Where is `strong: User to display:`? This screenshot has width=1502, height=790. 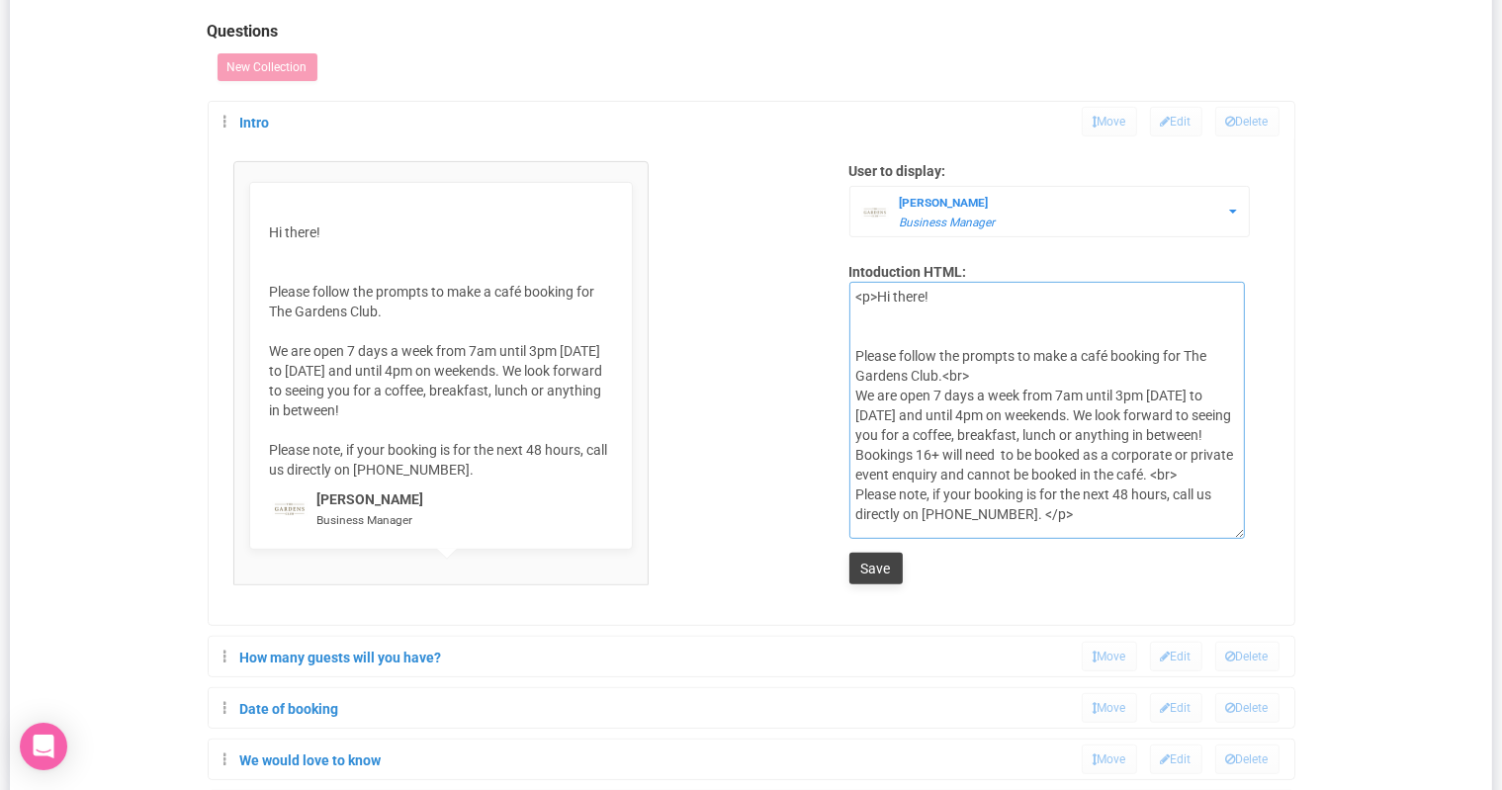 strong: User to display: is located at coordinates (898, 171).